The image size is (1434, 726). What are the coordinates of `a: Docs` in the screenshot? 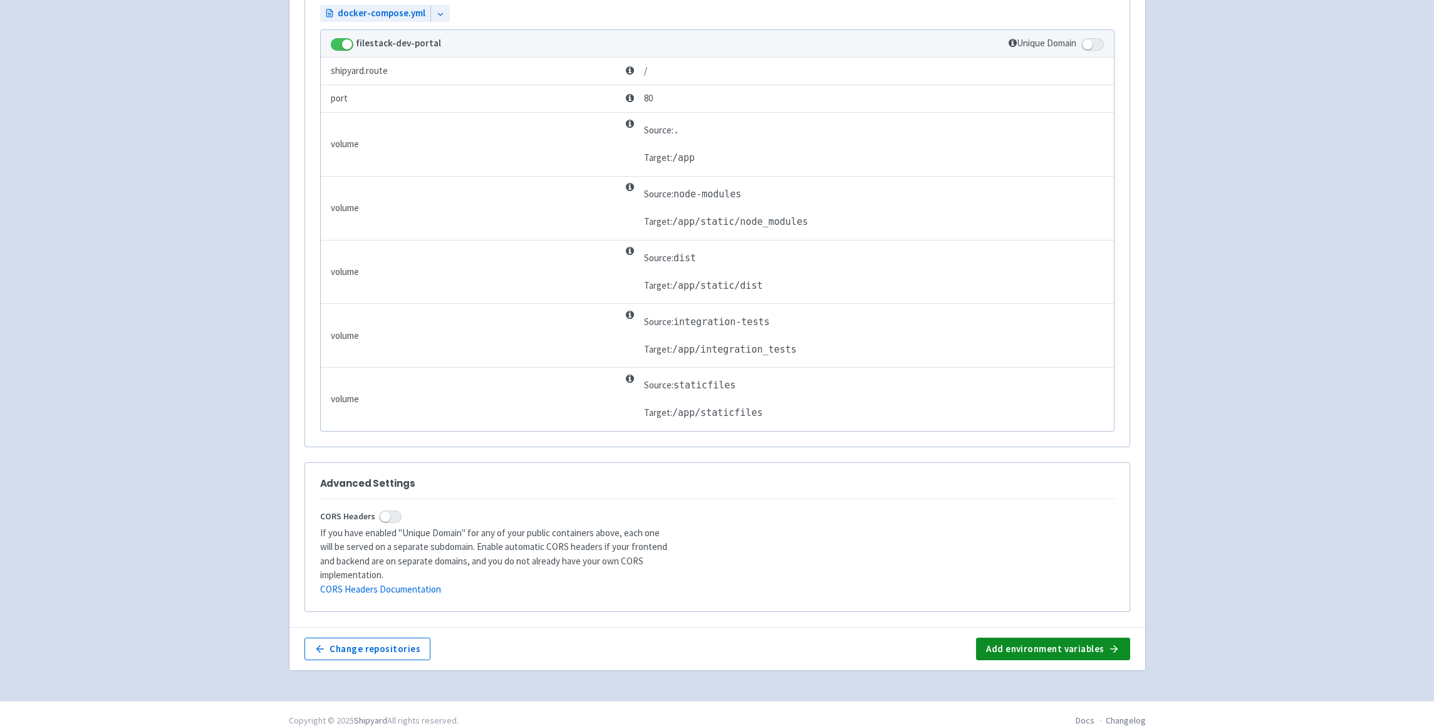 It's located at (1085, 721).